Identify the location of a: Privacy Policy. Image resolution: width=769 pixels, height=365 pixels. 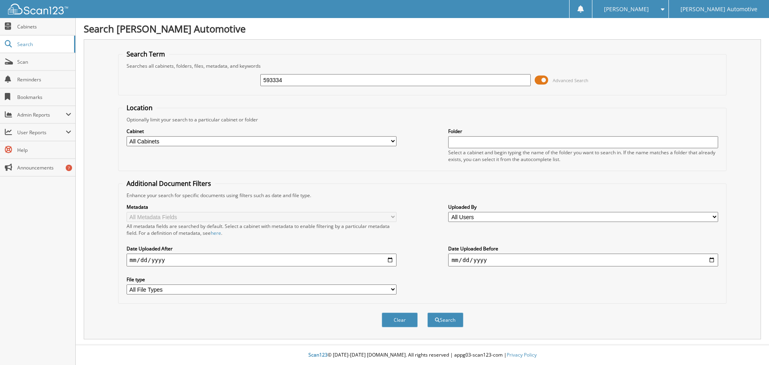
(521, 354).